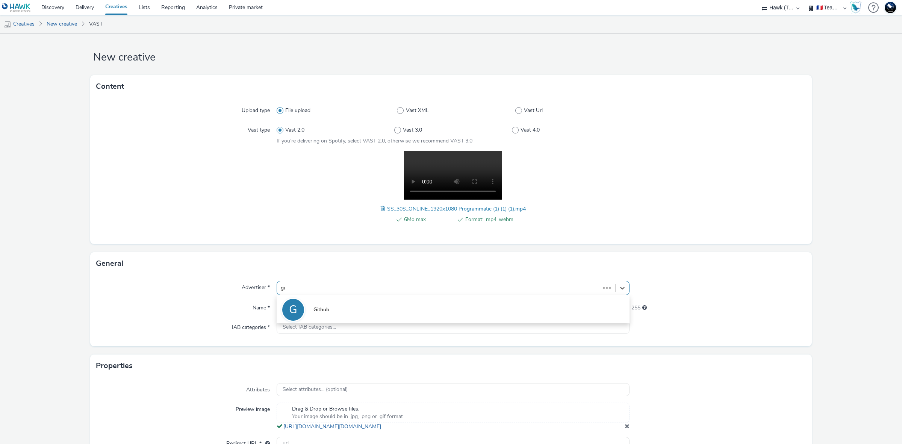 The height and width of the screenshot is (444, 902). What do you see at coordinates (256, 286) in the screenshot?
I see `label: Advertiser *` at bounding box center [256, 286].